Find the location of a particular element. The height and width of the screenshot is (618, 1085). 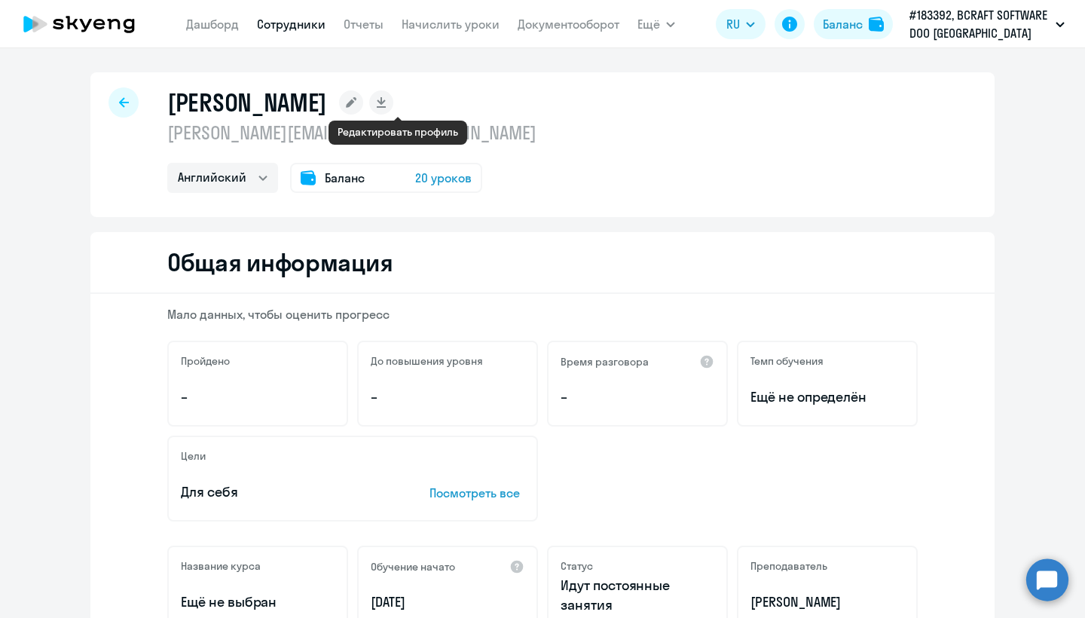

span: 20 уроков is located at coordinates (443, 178).